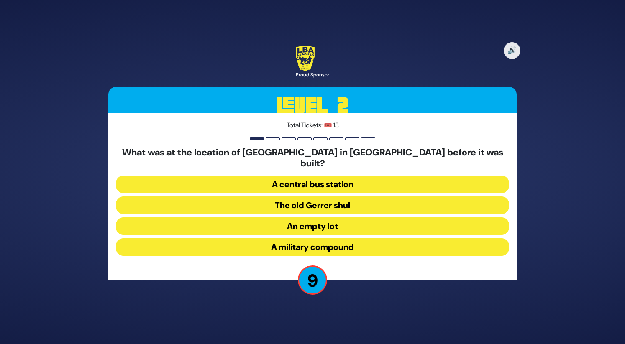 The image size is (625, 344). I want to click on button: A central bus station, so click(312, 184).